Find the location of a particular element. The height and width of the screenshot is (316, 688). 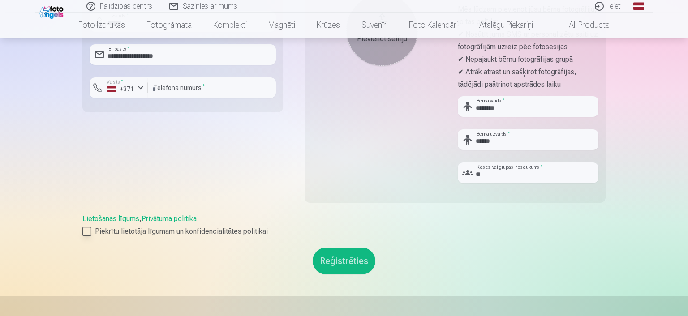

a: Krūzes is located at coordinates (328, 25).